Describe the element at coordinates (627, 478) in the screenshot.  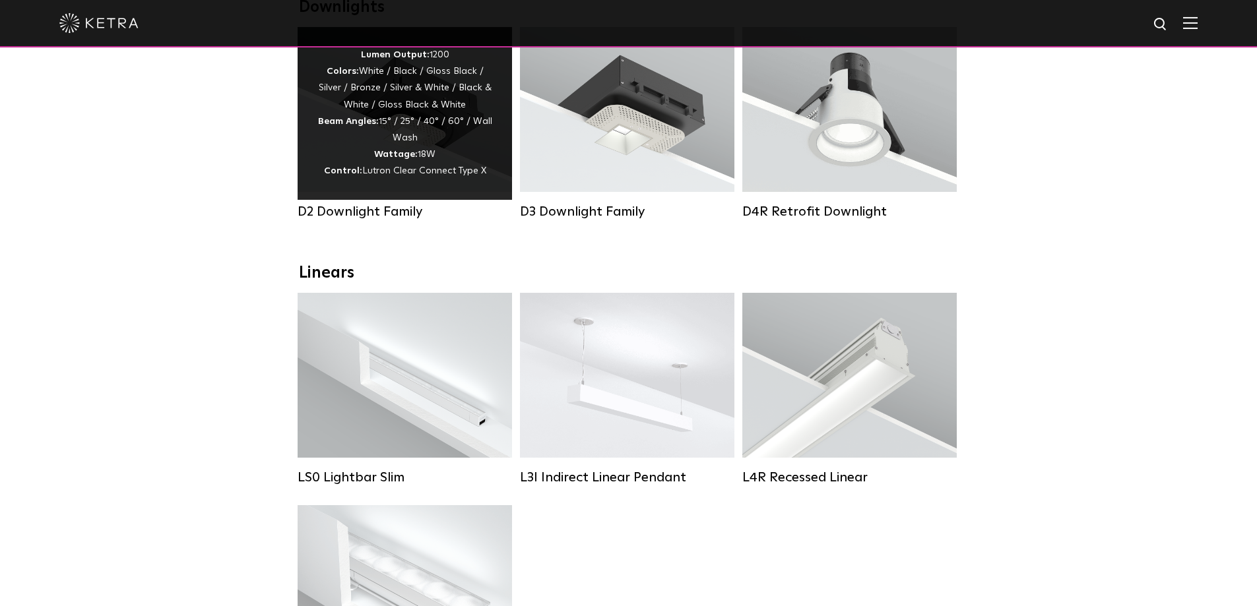
I see `div: L3I Indirect Linear Pendant` at that location.